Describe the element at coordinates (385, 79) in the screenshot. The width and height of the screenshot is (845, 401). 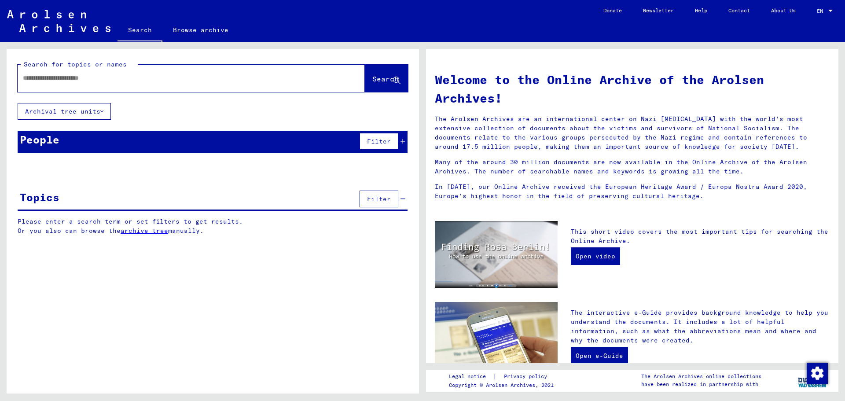
I see `span: Search` at that location.